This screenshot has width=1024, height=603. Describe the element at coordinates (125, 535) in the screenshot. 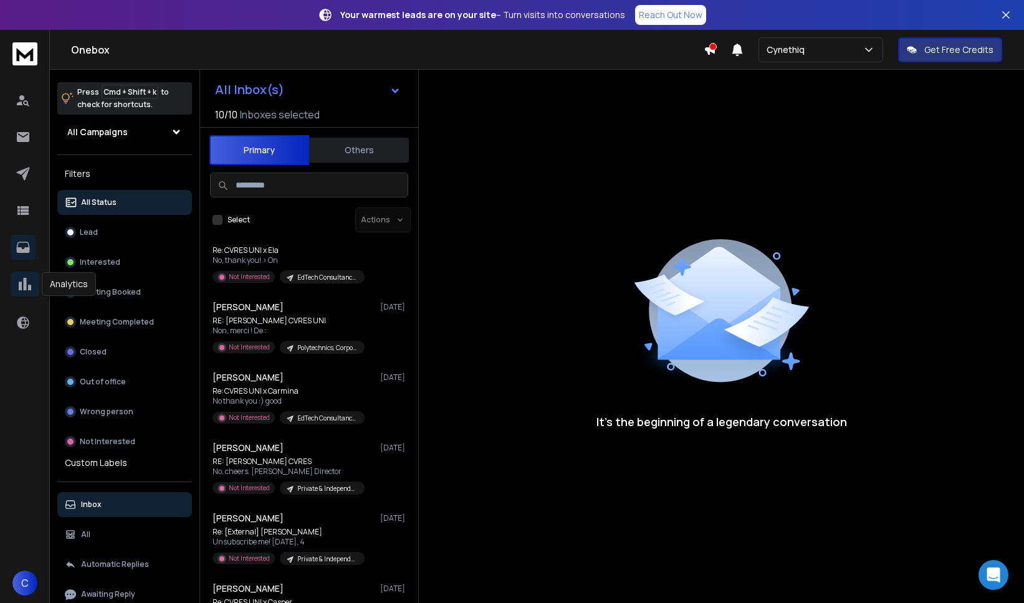

I see `button: All` at that location.